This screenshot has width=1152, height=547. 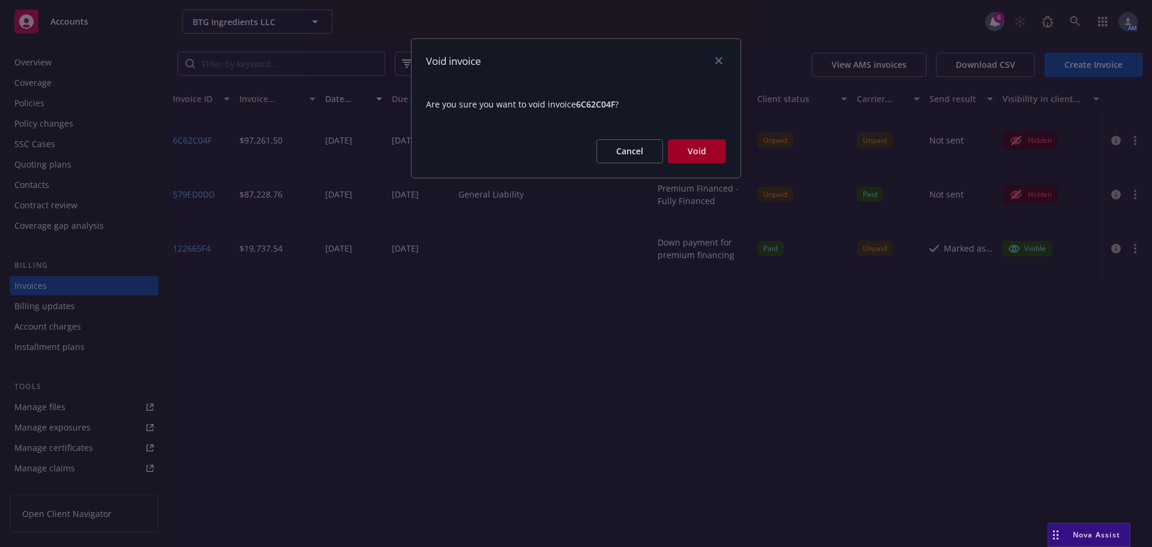 What do you see at coordinates (697, 151) in the screenshot?
I see `button: Void` at bounding box center [697, 151].